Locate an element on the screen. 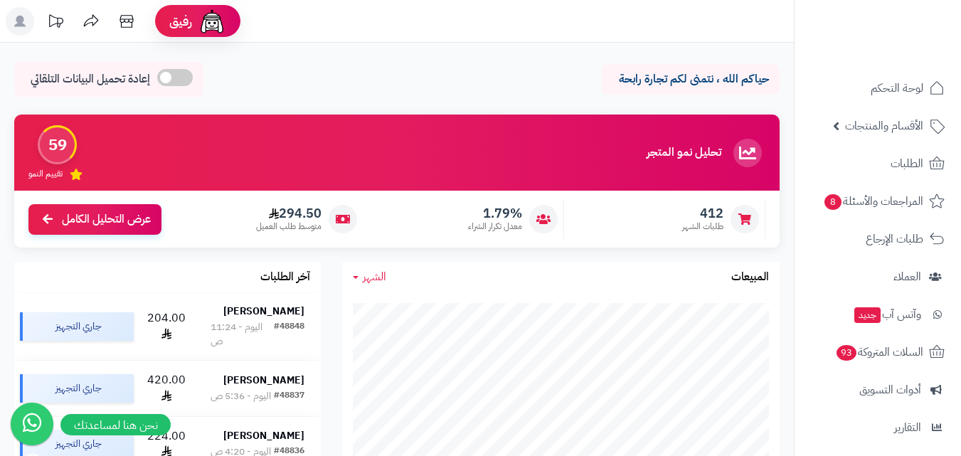  span: الطلبات is located at coordinates (907, 164).